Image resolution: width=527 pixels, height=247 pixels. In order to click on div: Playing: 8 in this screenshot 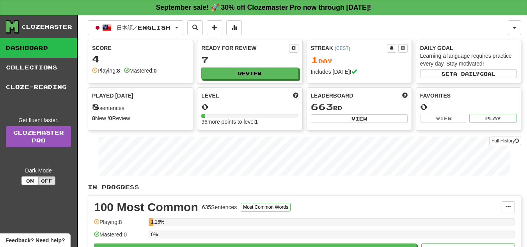, I will do `click(119, 224)`.